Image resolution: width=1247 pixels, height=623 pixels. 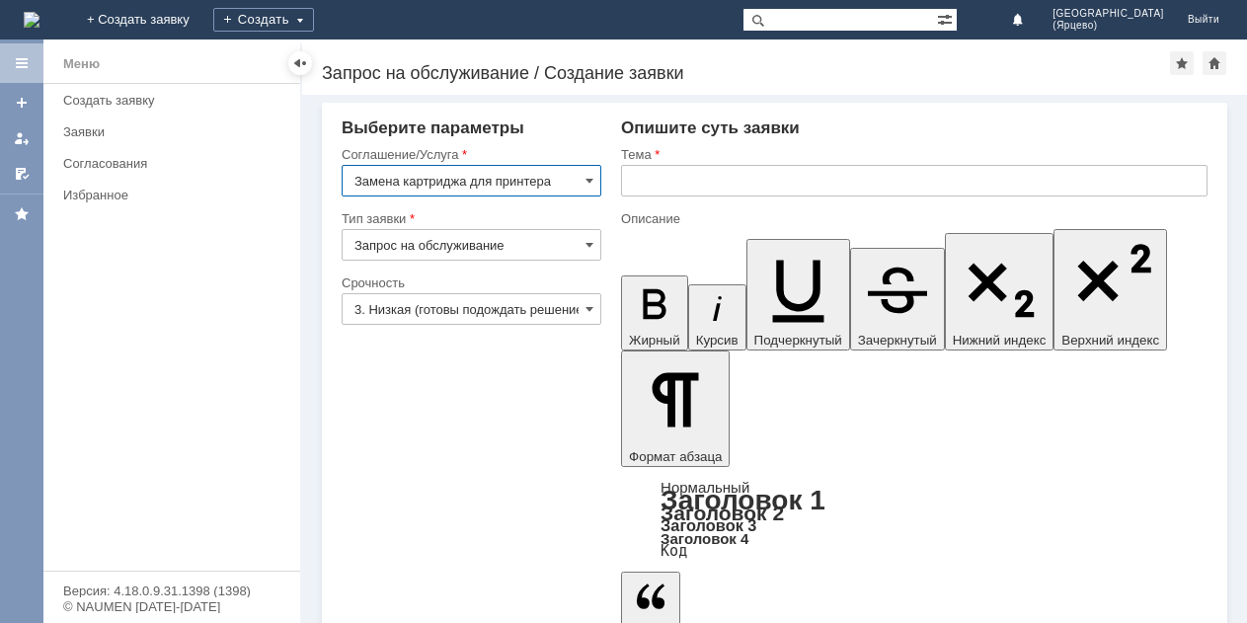 I want to click on a: Мои согласования, so click(x=22, y=174).